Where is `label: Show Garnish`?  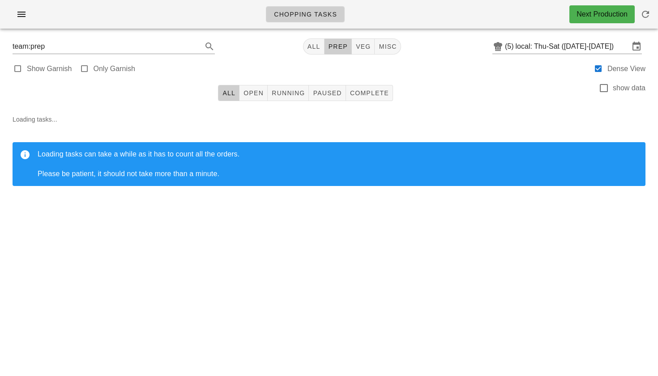 label: Show Garnish is located at coordinates (49, 69).